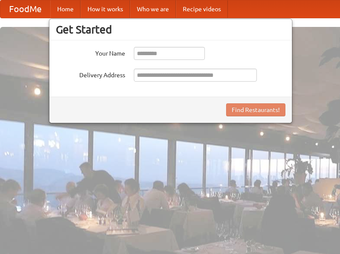 The height and width of the screenshot is (254, 340). I want to click on label: Your Name, so click(91, 52).